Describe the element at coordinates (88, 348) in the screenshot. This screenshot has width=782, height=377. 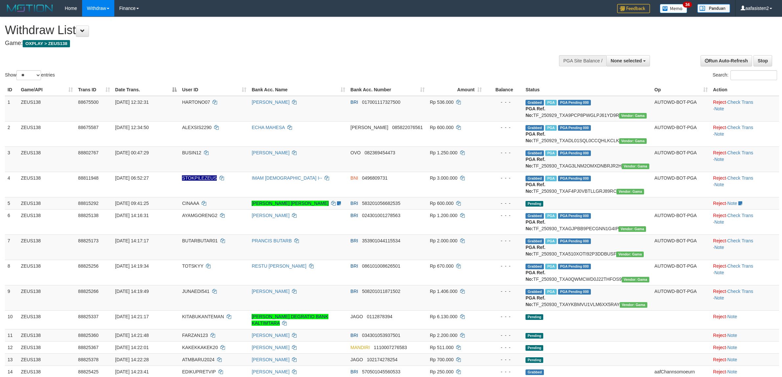
I see `span: 88825367` at that location.